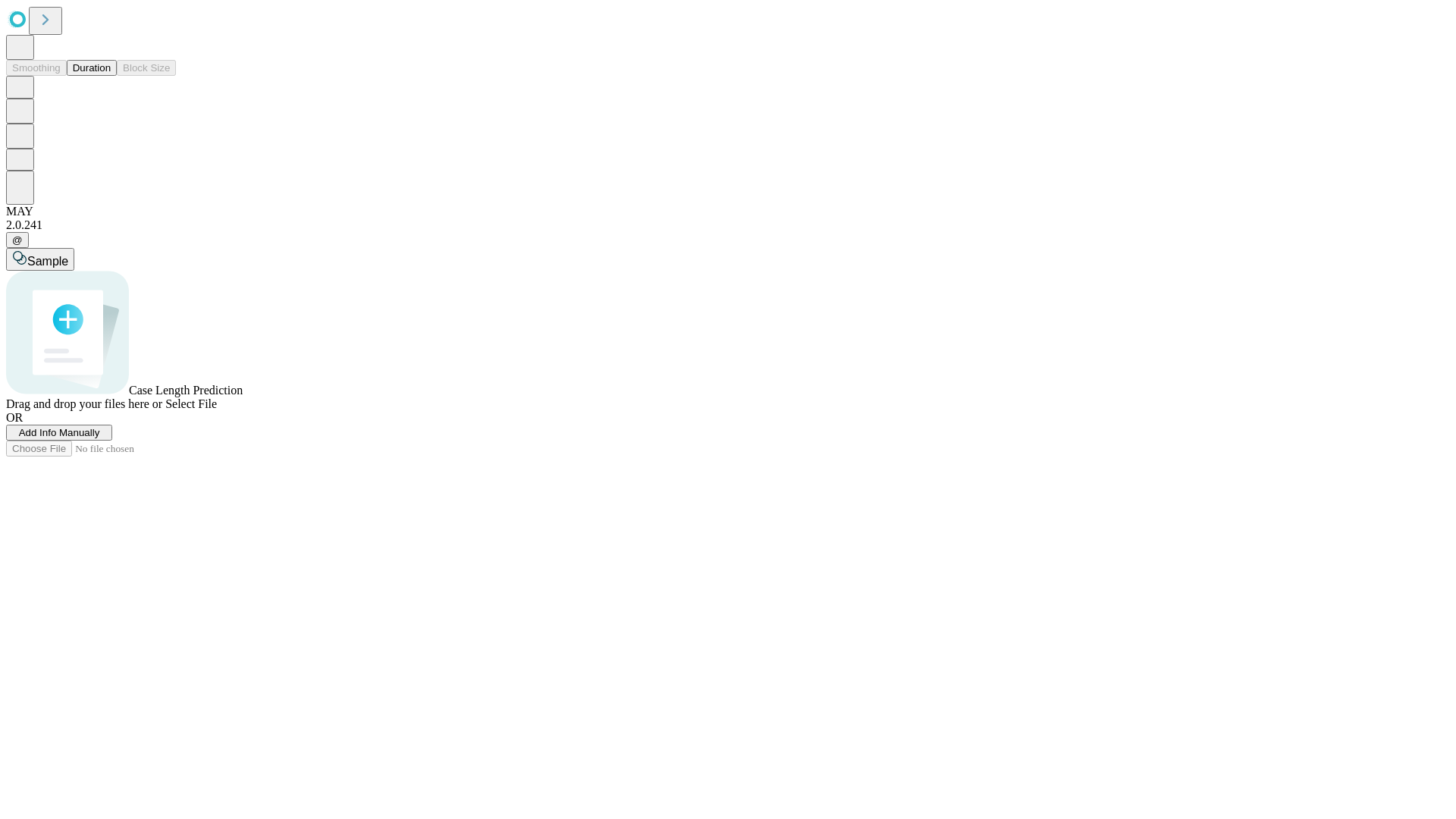 Image resolution: width=1456 pixels, height=819 pixels. What do you see at coordinates (37, 68) in the screenshot?
I see `button: Smoothing` at bounding box center [37, 68].